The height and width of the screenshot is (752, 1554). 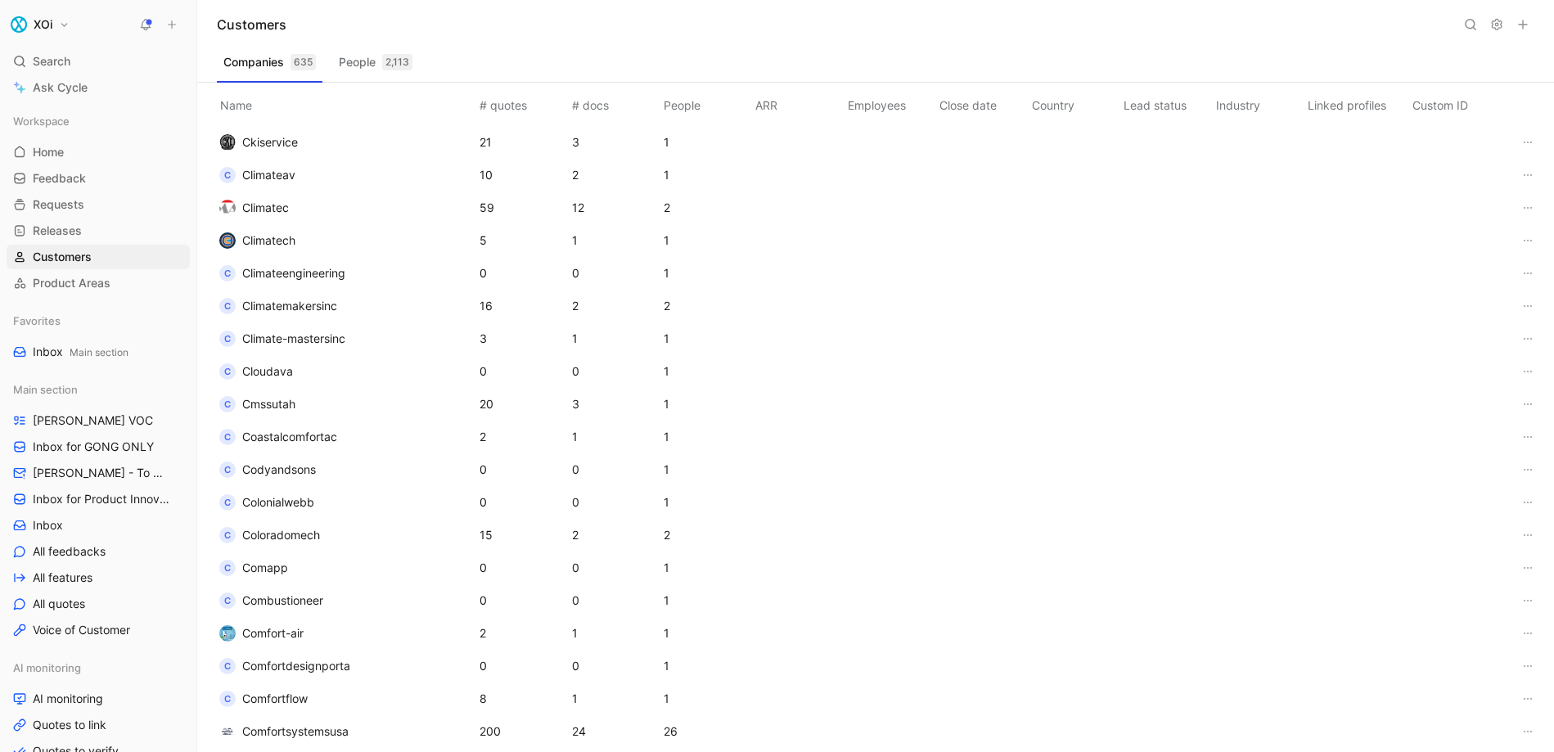 What do you see at coordinates (261, 633) in the screenshot?
I see `button: logoComfort-air` at bounding box center [261, 633].